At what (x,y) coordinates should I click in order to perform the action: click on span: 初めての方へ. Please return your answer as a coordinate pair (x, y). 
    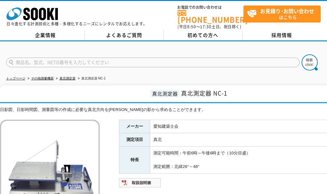
    Looking at the image, I should click on (203, 35).